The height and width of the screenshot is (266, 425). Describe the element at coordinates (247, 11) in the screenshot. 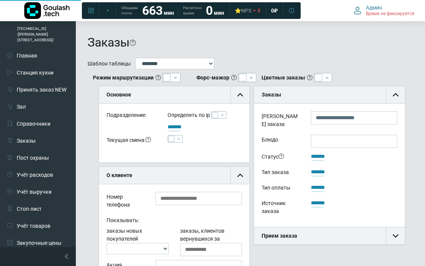

I see `a: ⭐NPS 5` at that location.